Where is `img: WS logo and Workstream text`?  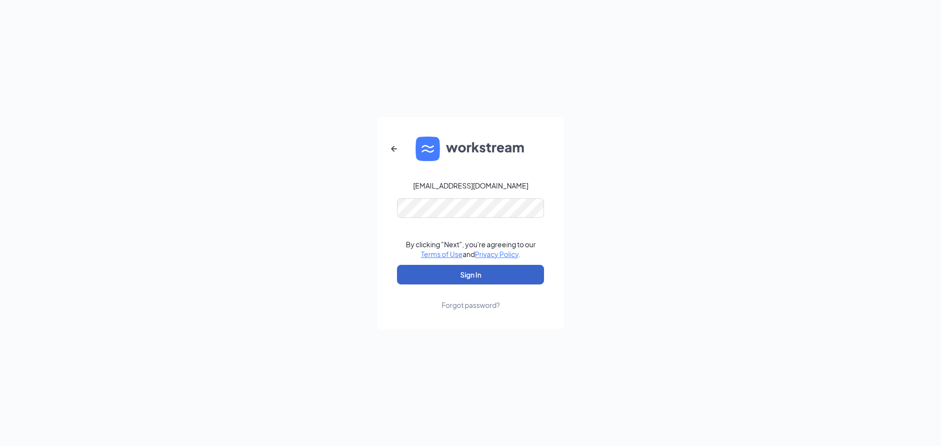 img: WS logo and Workstream text is located at coordinates (470, 149).